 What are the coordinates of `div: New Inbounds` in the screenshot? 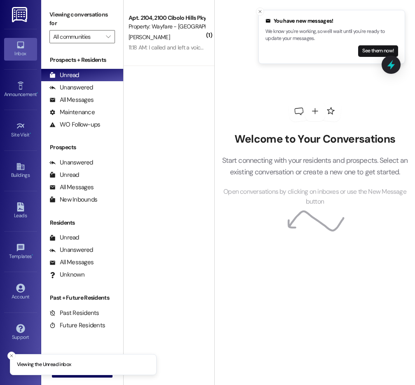 It's located at (73, 200).